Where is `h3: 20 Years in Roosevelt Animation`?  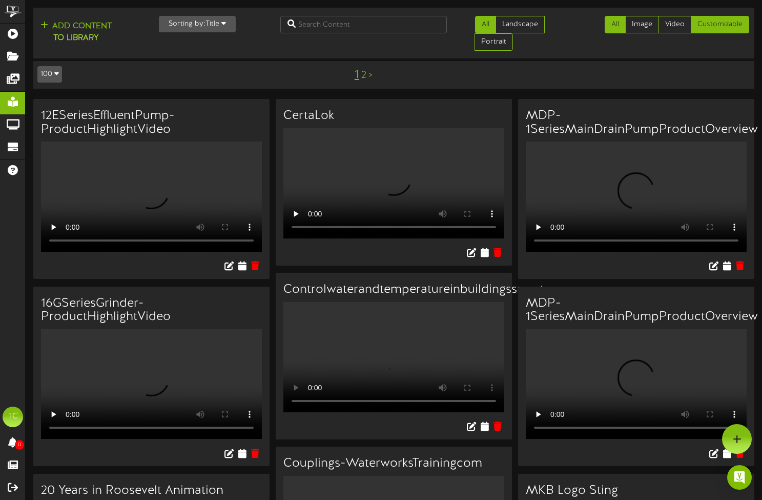 h3: 20 Years in Roosevelt Animation is located at coordinates (151, 491).